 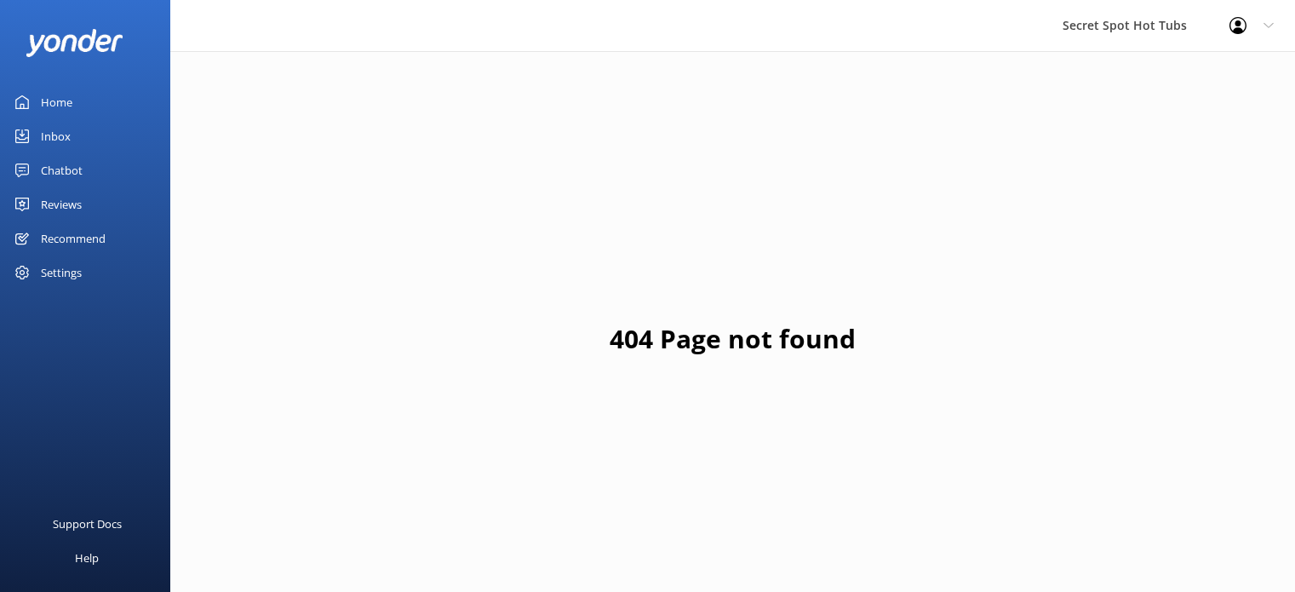 I want to click on div: Recommend, so click(x=73, y=238).